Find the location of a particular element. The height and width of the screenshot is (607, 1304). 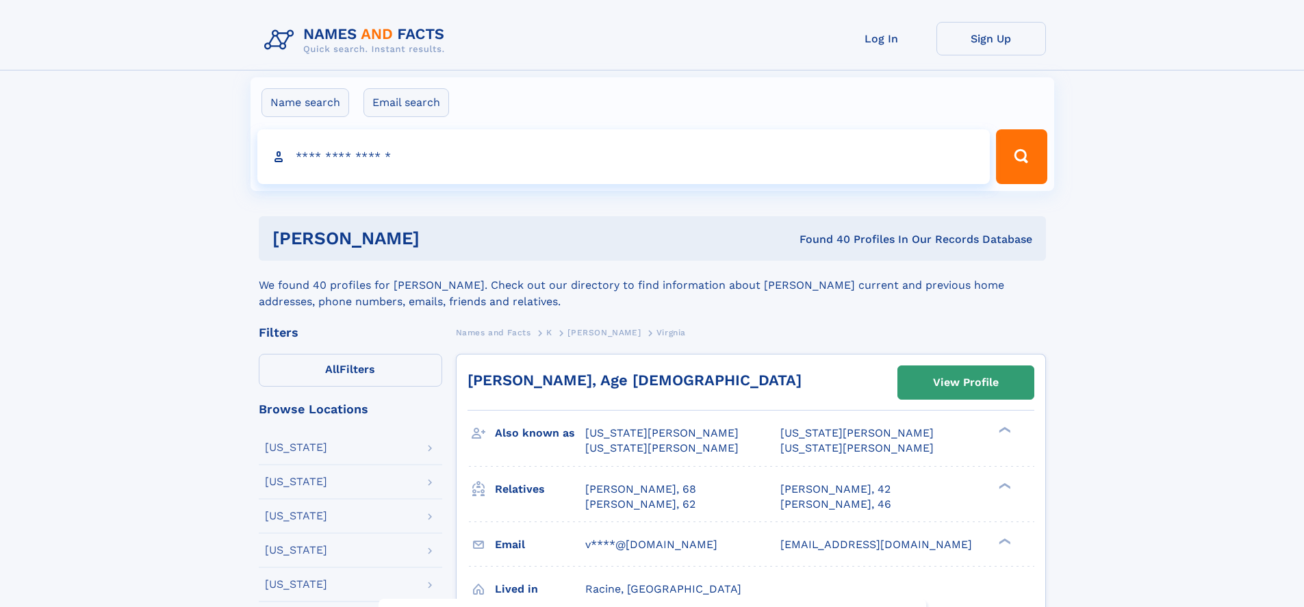

label: Email search is located at coordinates (406, 103).